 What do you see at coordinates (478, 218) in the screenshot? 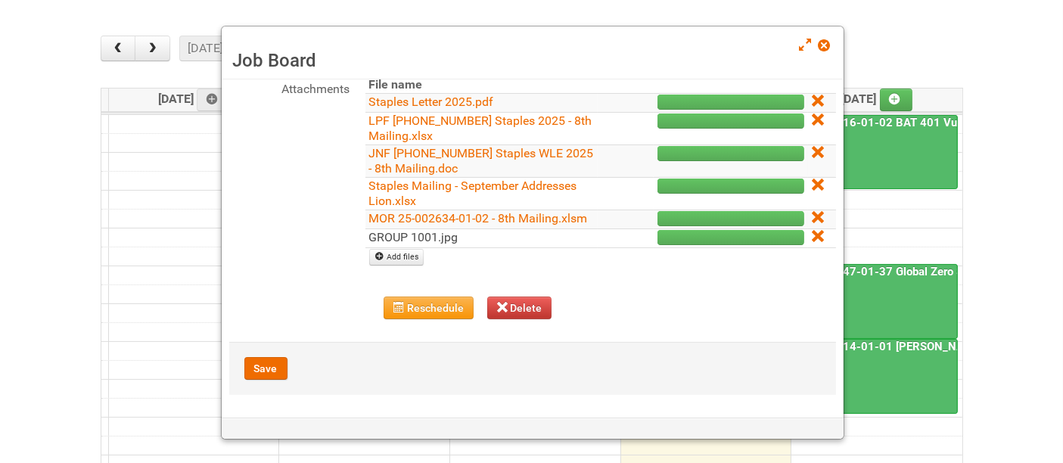
I see `a: MOR 25-002634-01-02 - 8th Mailing.xlsm` at bounding box center [478, 218].